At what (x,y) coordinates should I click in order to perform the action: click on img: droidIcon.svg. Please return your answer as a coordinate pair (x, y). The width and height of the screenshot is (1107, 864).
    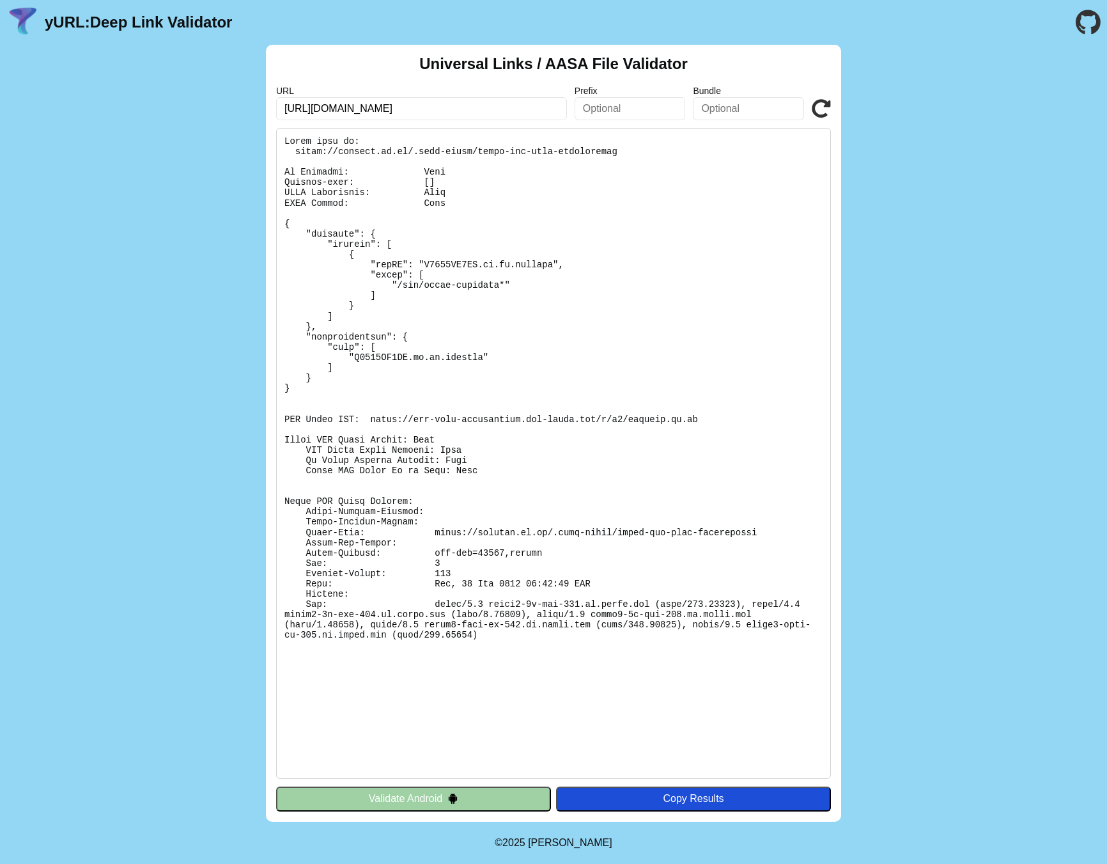
    Looking at the image, I should click on (453, 798).